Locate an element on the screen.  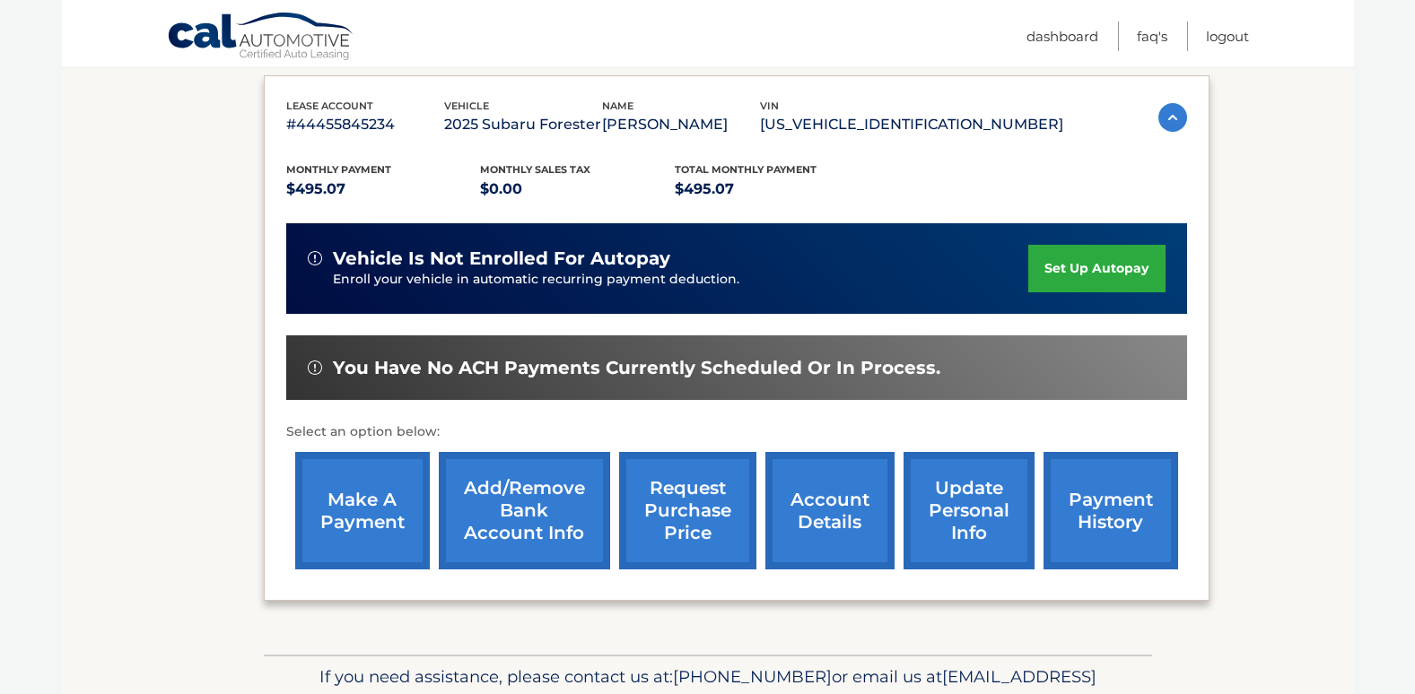
a: Cal Automotive is located at coordinates (261, 38).